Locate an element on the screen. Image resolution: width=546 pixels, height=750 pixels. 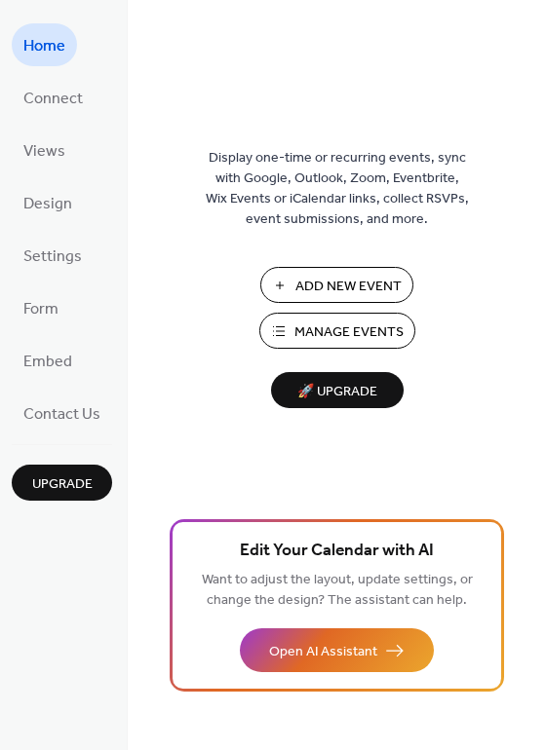
a: Contact Us is located at coordinates (61, 413).